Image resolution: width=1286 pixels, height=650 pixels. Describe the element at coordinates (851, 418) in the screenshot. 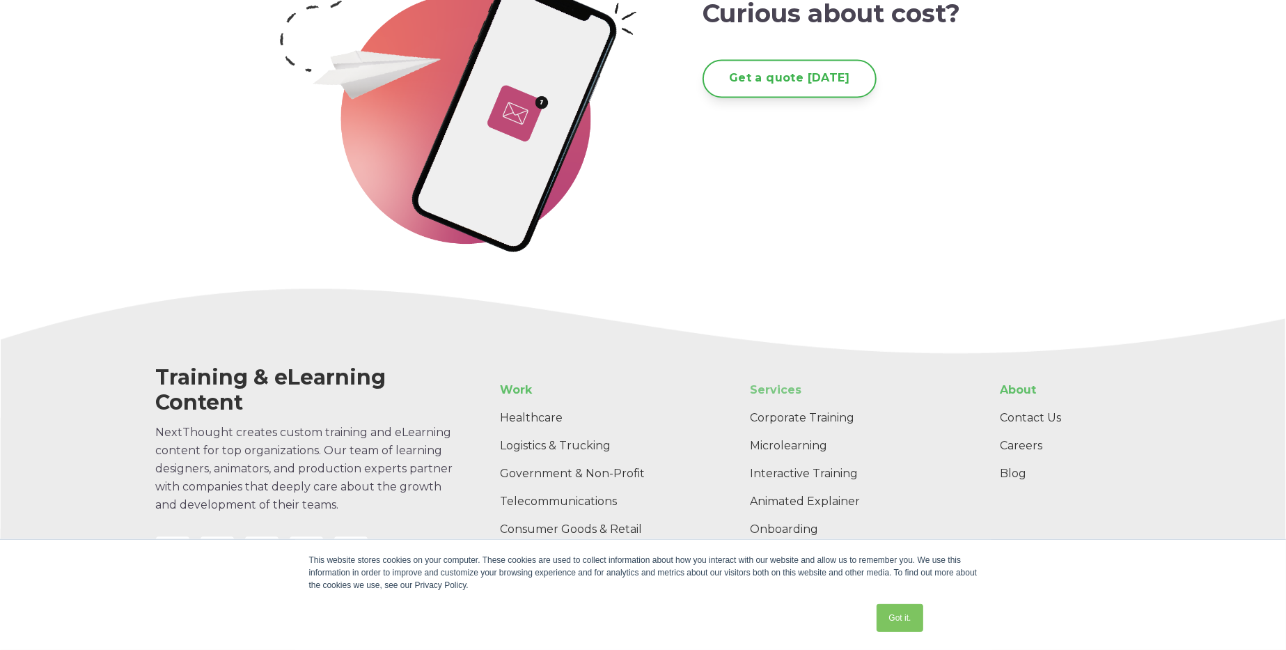

I see `a: Corporate Training` at that location.